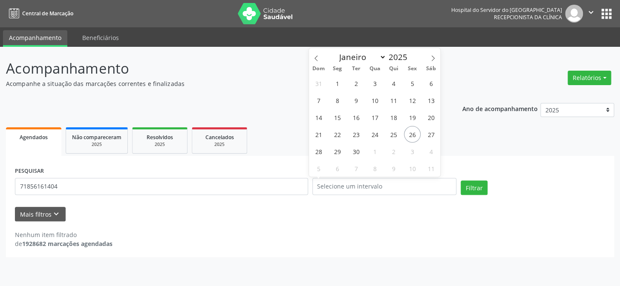 This screenshot has width=620, height=286. What do you see at coordinates (318, 134) in the screenshot?
I see `span: Setembro 21, 2025` at bounding box center [318, 134].